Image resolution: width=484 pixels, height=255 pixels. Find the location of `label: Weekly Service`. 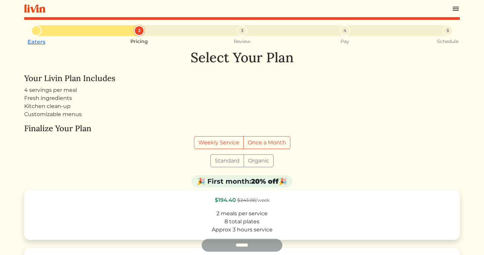

label: Weekly Service is located at coordinates (219, 142).